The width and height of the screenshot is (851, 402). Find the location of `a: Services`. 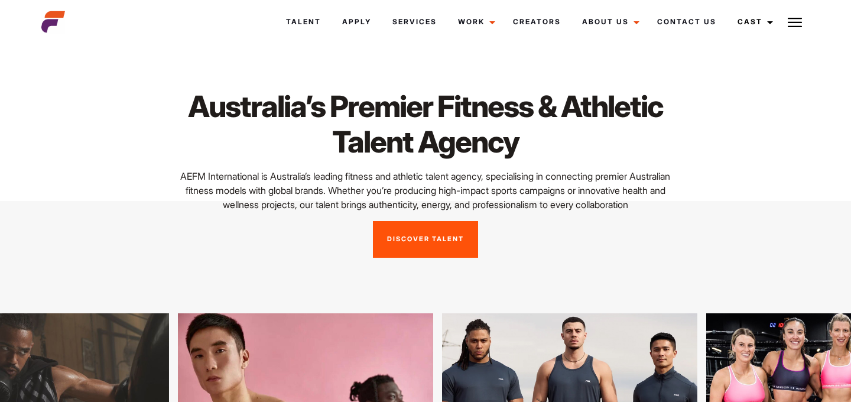

a: Services is located at coordinates (414, 22).